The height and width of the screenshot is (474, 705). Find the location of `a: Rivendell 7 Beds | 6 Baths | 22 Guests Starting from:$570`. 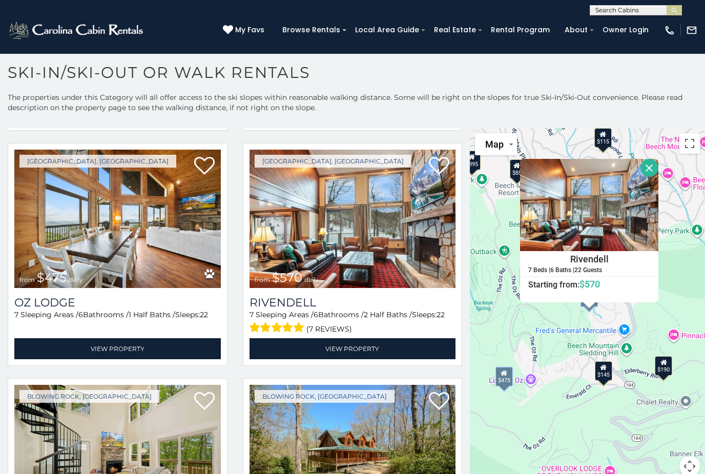

a: Rivendell 7 Beds | 6 Baths | 22 Guests Starting from:$570 is located at coordinates (589, 270).